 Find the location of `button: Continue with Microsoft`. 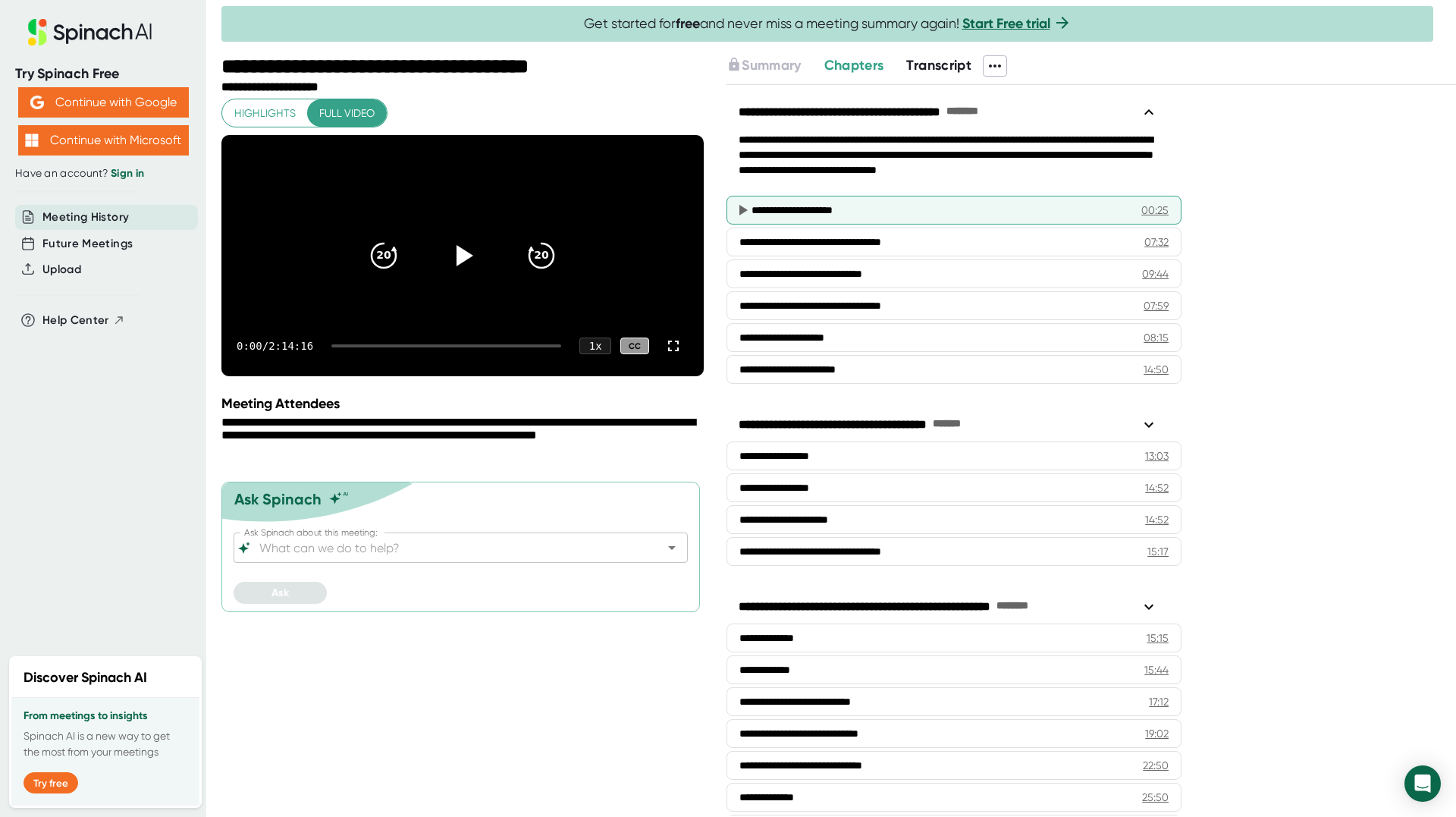

button: Continue with Microsoft is located at coordinates (104, 141).